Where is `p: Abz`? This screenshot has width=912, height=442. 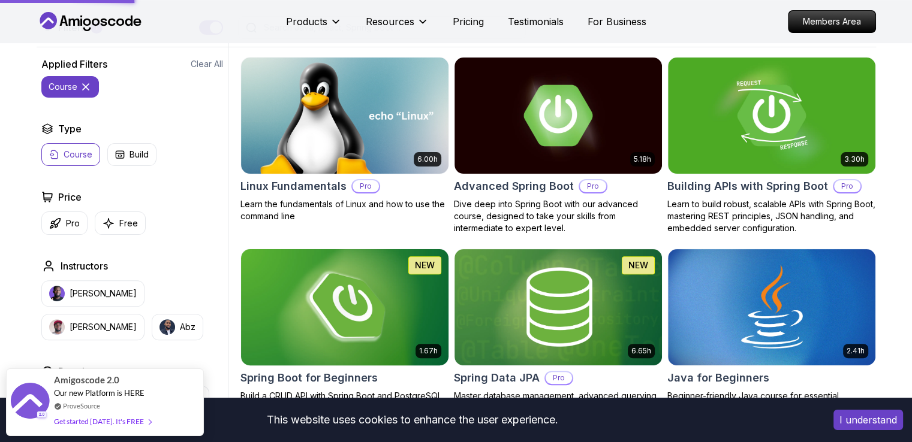
p: Abz is located at coordinates (188, 327).